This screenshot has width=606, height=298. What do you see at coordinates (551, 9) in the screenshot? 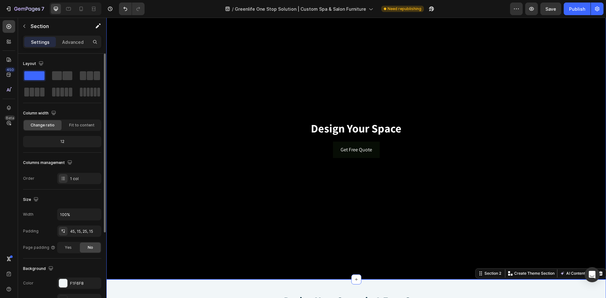
I see `span: Save` at bounding box center [551, 9].